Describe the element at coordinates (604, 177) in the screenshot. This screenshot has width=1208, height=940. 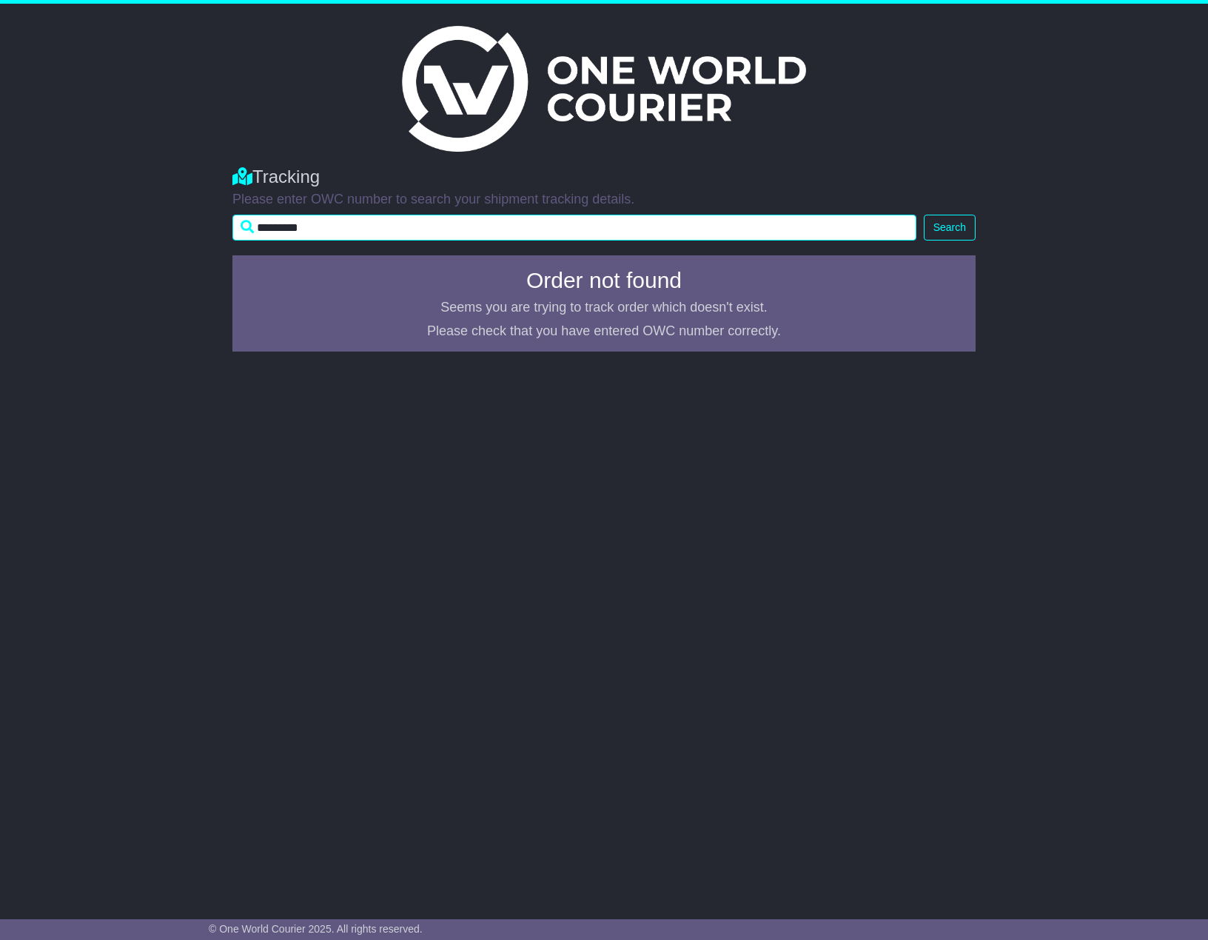
I see `div: Tracking` at that location.